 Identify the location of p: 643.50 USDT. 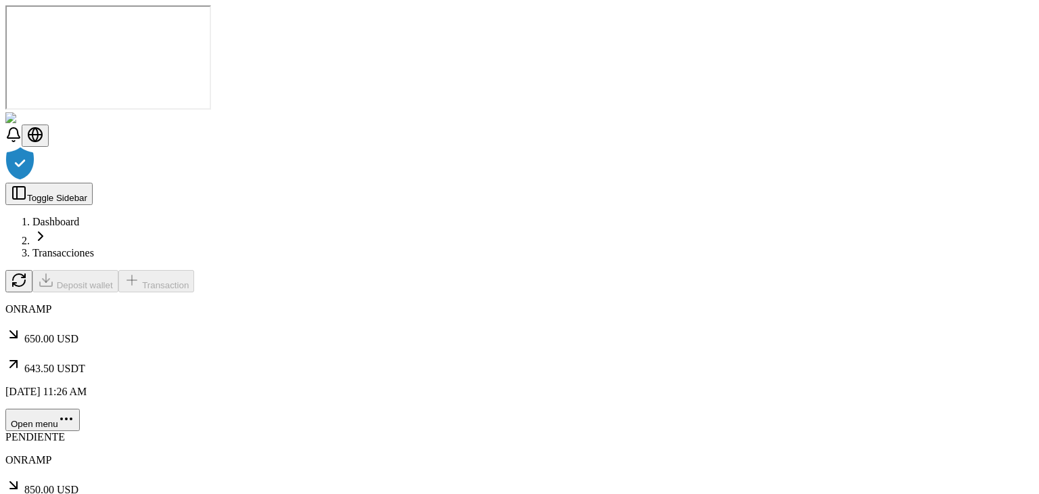
(520, 365).